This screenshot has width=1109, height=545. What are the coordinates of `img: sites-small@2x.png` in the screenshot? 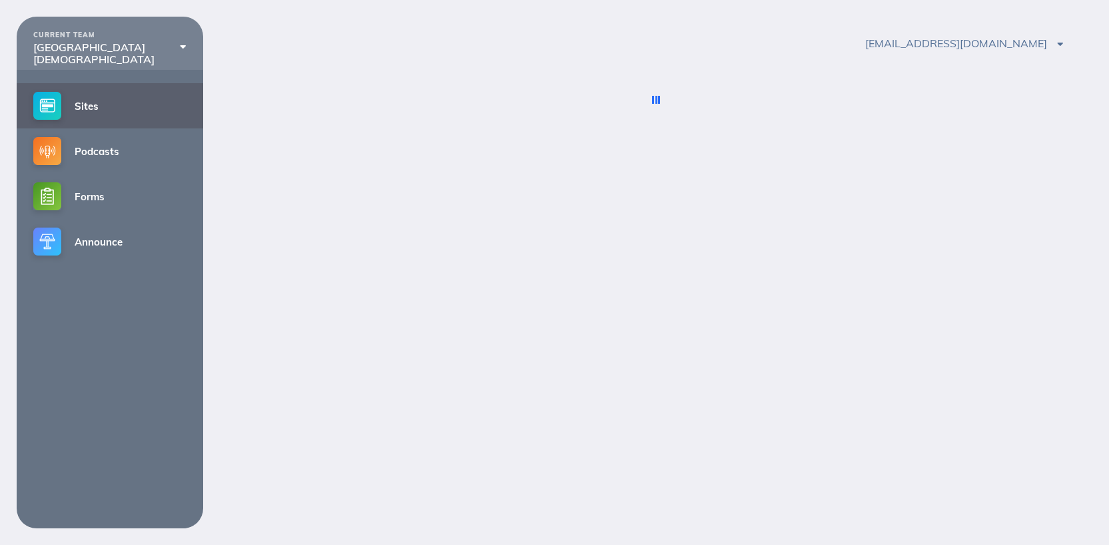 It's located at (47, 106).